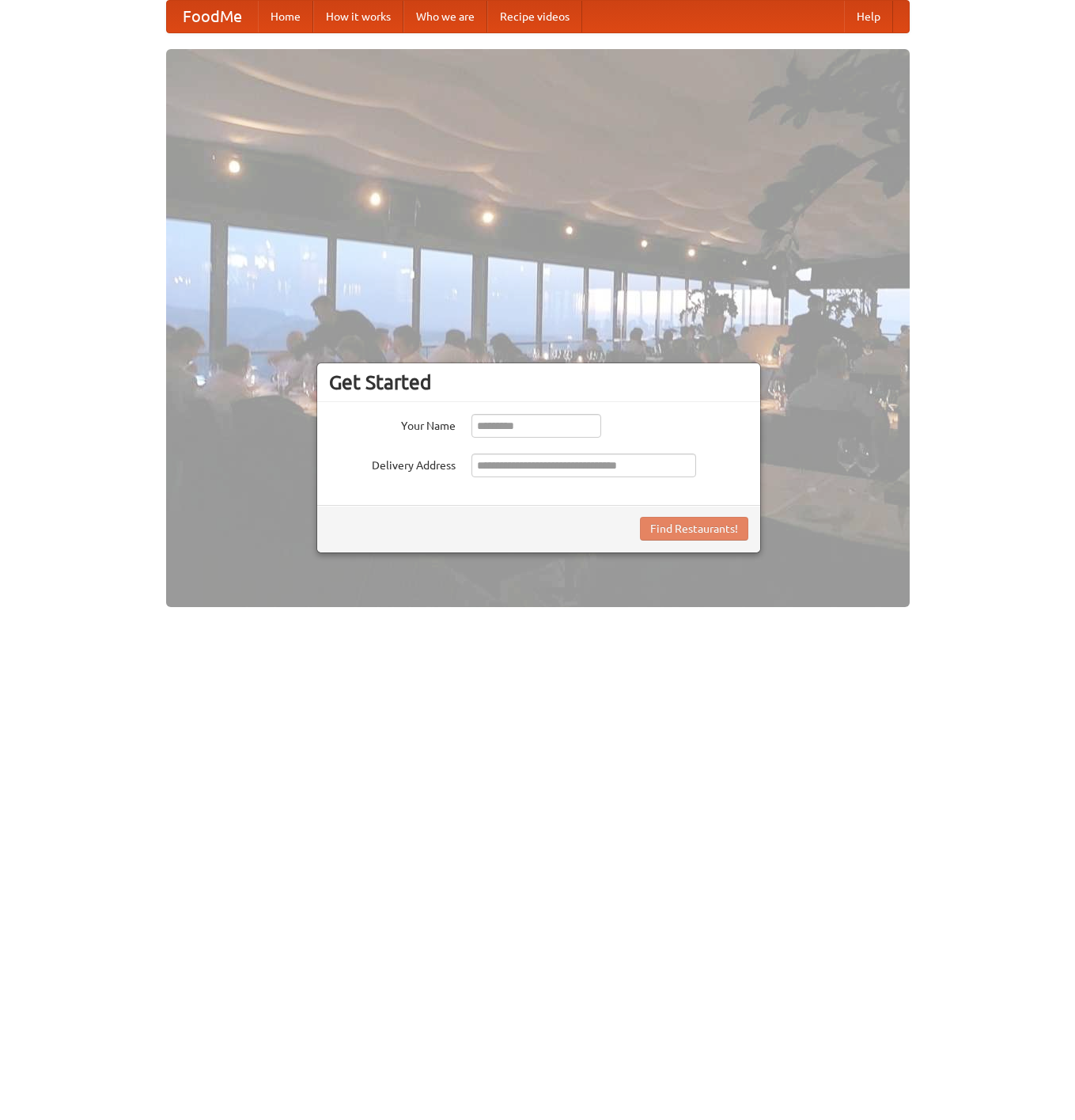 Image resolution: width=1075 pixels, height=1120 pixels. What do you see at coordinates (868, 17) in the screenshot?
I see `a: Help` at bounding box center [868, 17].